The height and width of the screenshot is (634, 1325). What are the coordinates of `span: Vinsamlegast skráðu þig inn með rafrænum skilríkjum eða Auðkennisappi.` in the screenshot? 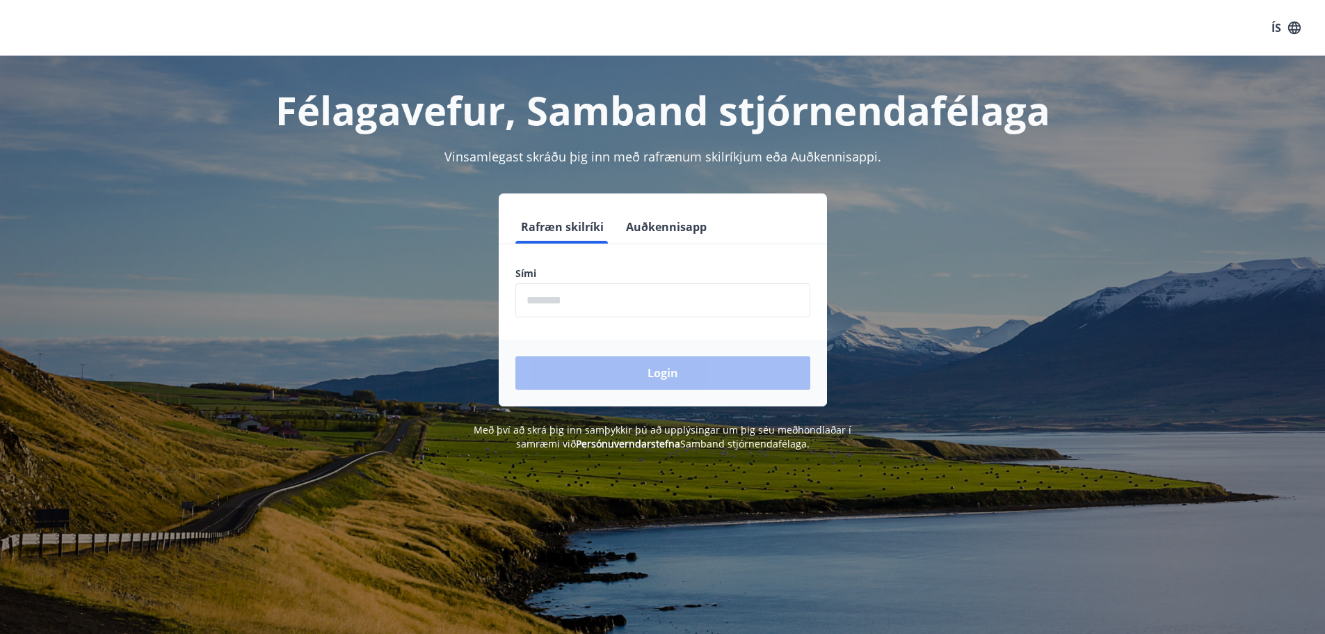 It's located at (663, 156).